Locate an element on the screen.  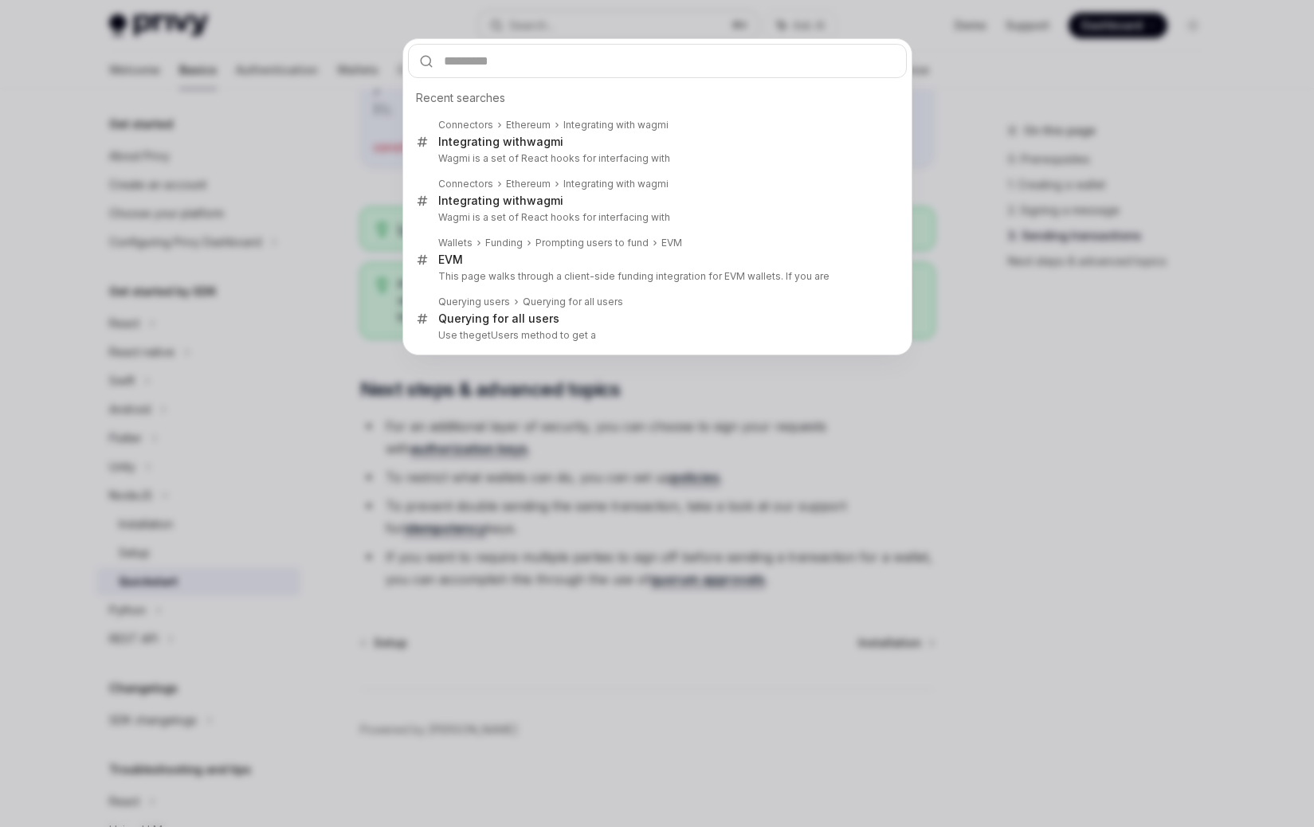
b: getUser is located at coordinates (494, 335).